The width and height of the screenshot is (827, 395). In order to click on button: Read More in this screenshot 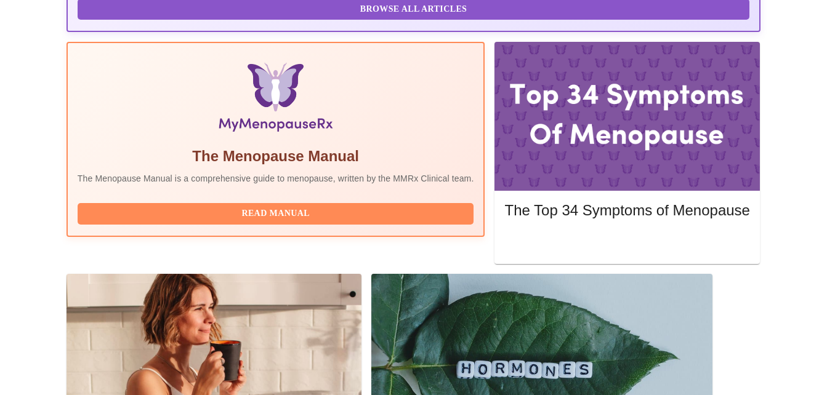, I will do `click(627, 243)`.